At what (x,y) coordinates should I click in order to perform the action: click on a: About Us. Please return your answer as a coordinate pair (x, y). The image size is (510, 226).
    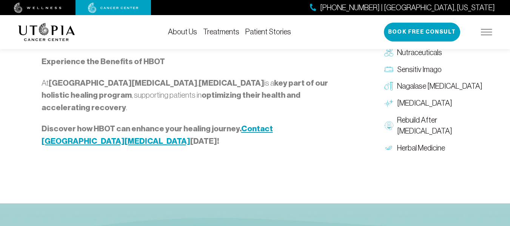
    Looking at the image, I should click on (182, 32).